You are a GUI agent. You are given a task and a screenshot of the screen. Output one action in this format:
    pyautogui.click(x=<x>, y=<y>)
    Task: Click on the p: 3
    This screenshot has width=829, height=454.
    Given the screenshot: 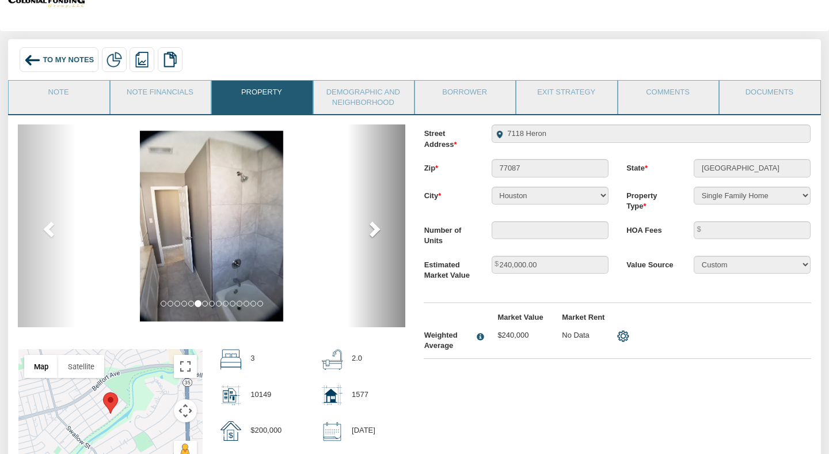 What is the action you would take?
    pyautogui.click(x=252, y=359)
    